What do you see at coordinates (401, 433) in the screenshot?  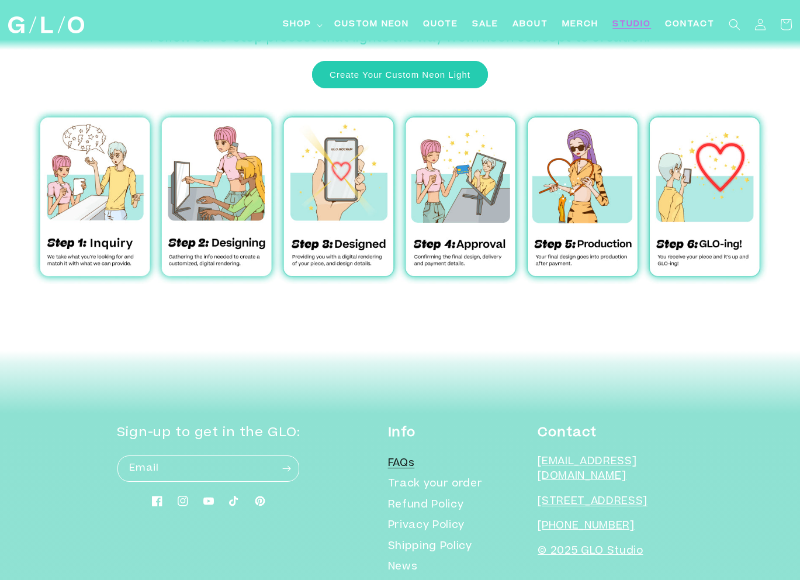 I see `strong: Info` at bounding box center [401, 433].